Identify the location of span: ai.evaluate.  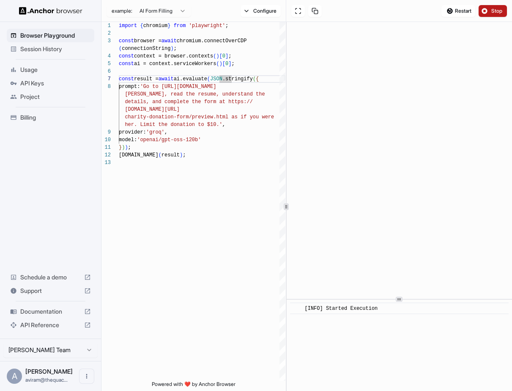
(190, 79).